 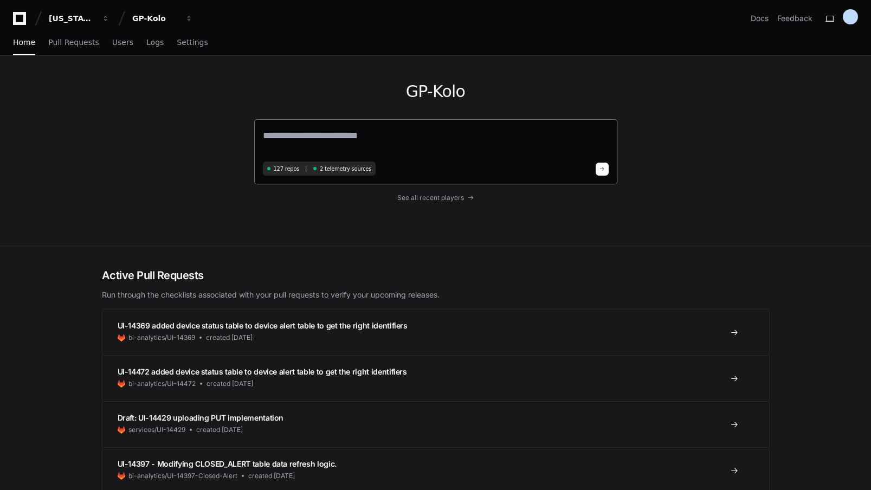 I want to click on span: bi-analytics/UI-14369, so click(x=162, y=338).